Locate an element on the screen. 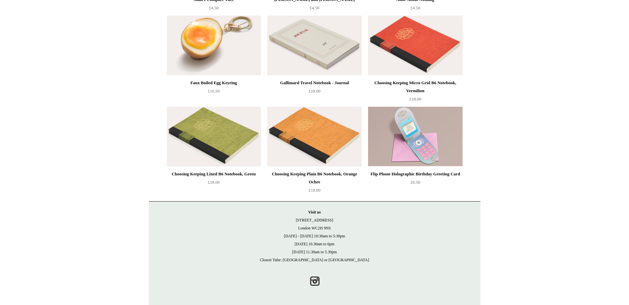 Image resolution: width=629 pixels, height=305 pixels. a: Choosing Keeping Micro Grid B6 Notebook, Vermilion Choosing Keeping Micro Grid B6 Notebook, Vermi... is located at coordinates (415, 45).